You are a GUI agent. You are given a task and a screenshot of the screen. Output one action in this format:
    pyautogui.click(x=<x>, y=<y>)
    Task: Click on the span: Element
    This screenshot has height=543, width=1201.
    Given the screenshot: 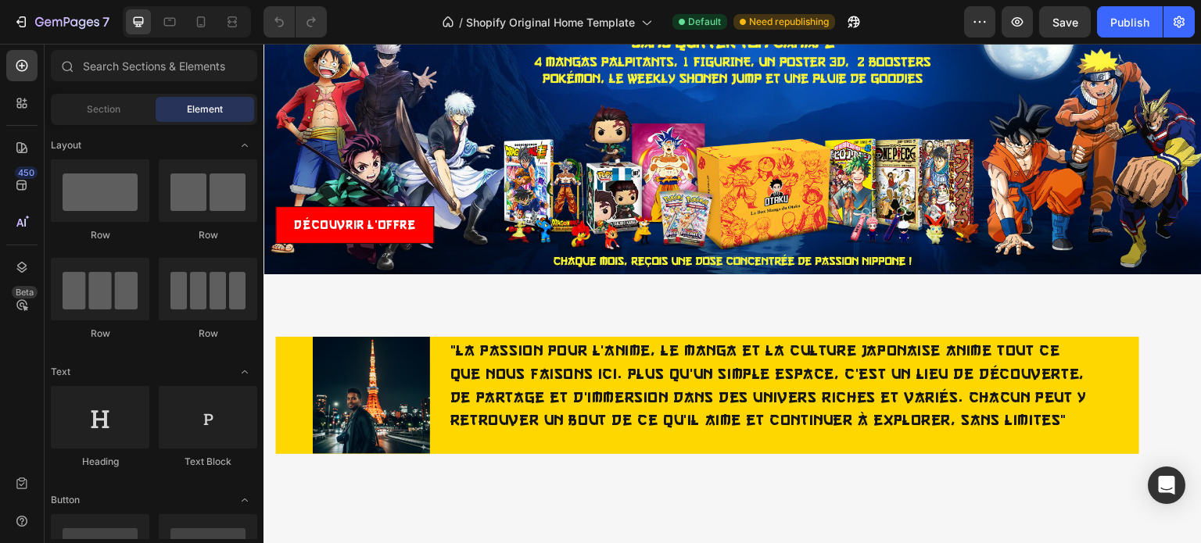 What is the action you would take?
    pyautogui.click(x=205, y=109)
    